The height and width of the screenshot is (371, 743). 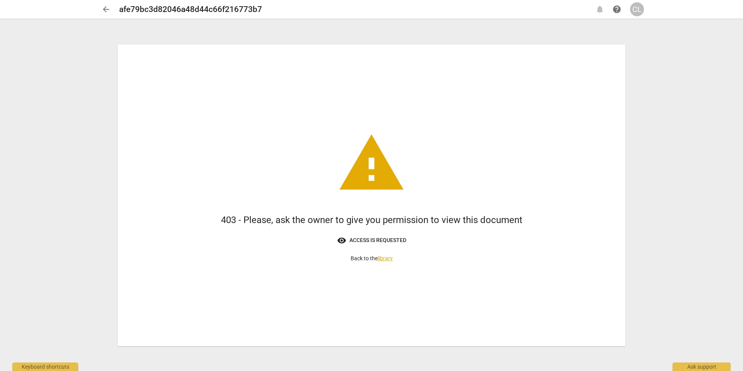 What do you see at coordinates (702, 367) in the screenshot?
I see `div: Ask support` at bounding box center [702, 367].